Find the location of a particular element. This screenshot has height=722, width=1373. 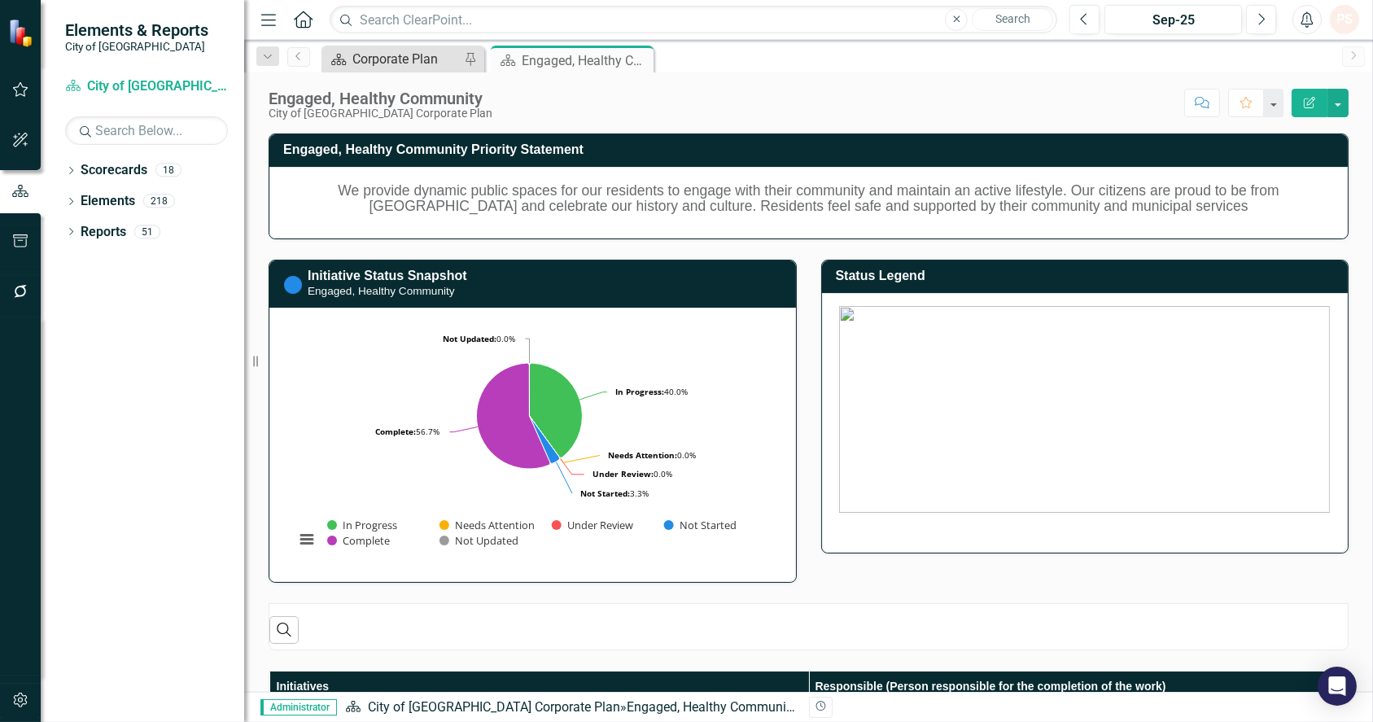

text: 56.7% is located at coordinates (407, 431).